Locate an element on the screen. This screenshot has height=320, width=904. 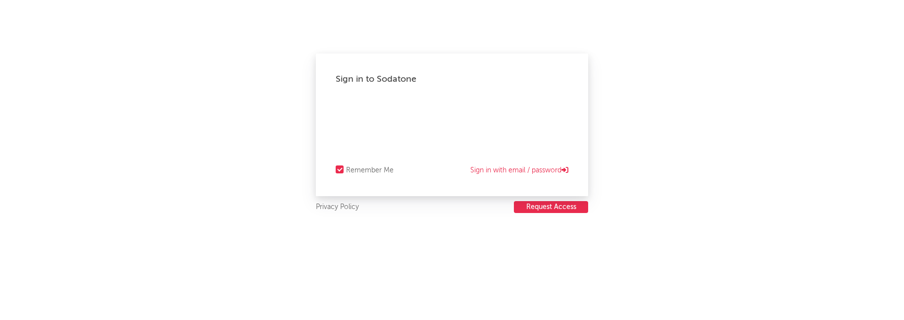
a: Privacy Policy is located at coordinates (337, 207).